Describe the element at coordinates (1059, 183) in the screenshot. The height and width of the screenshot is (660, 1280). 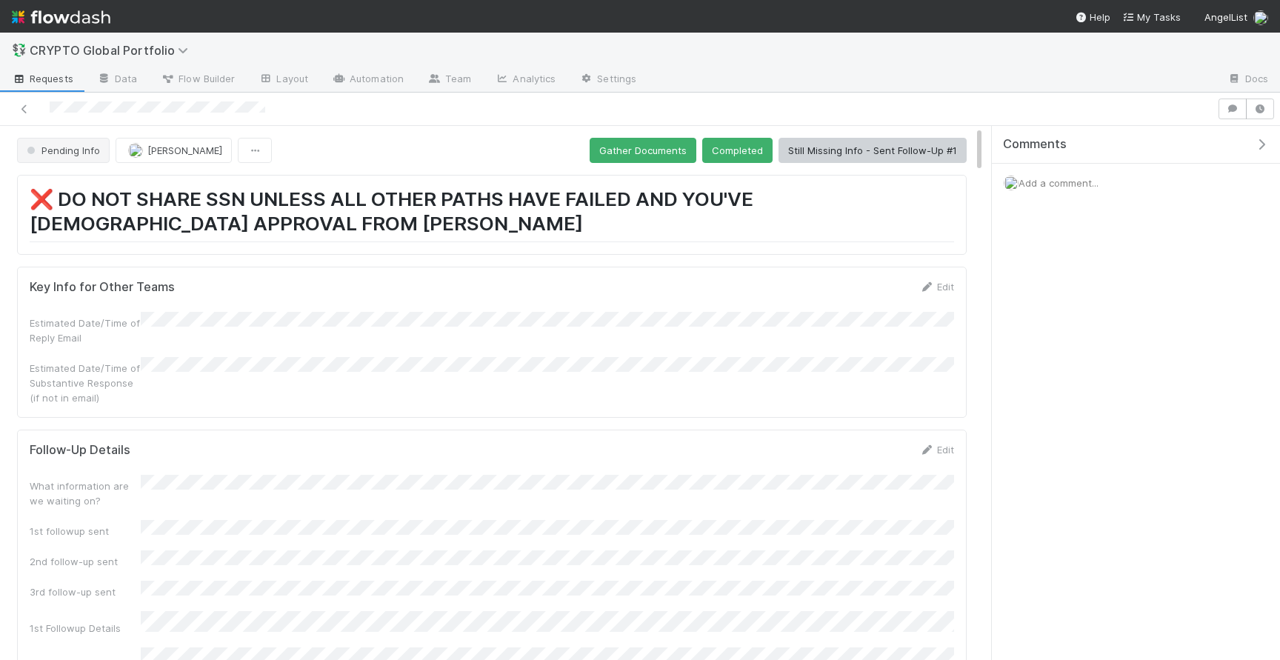
I see `span: Add a comment...` at that location.